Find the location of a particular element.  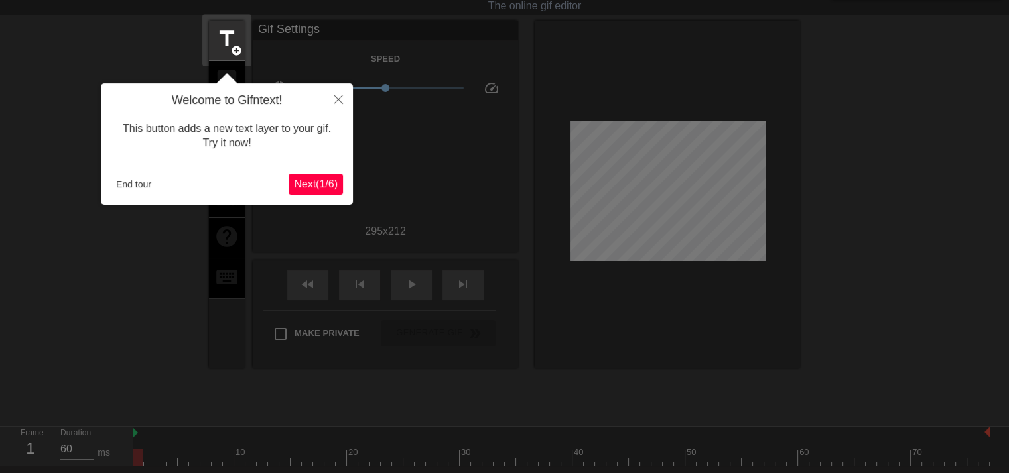

span: Next ( 1 / 6 ) is located at coordinates (316, 184).